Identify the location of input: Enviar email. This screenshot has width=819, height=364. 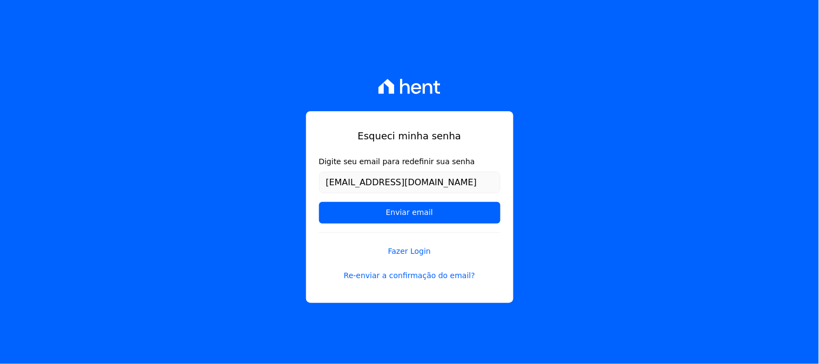
(410, 213).